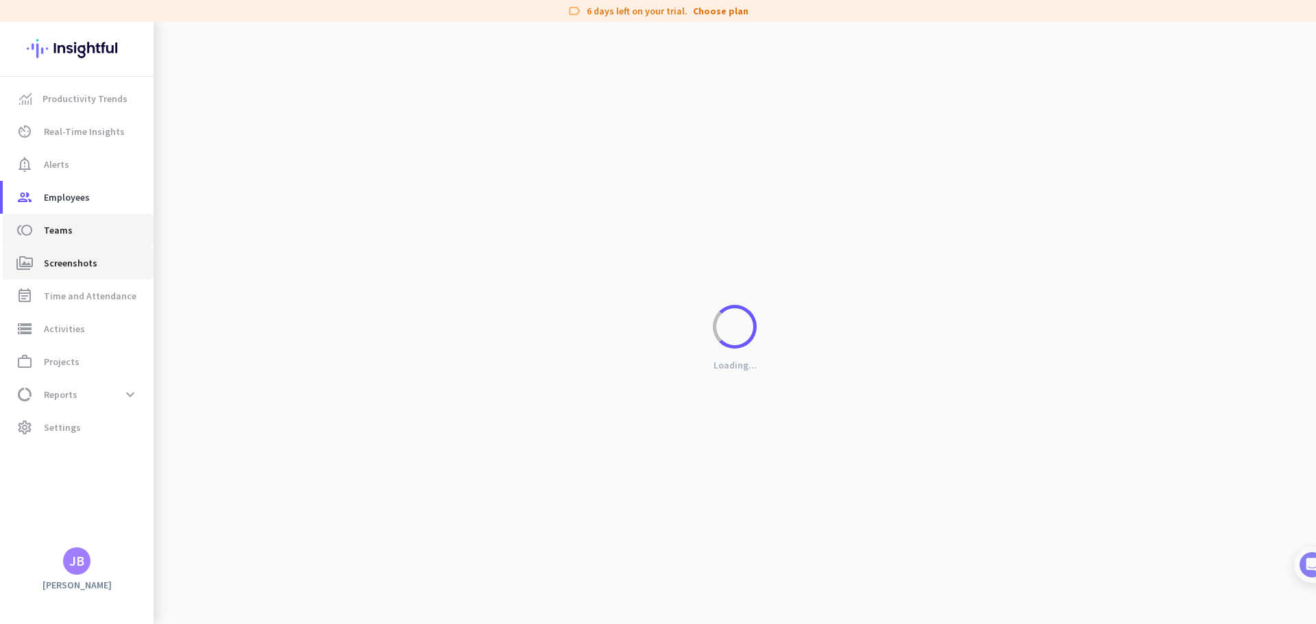  Describe the element at coordinates (217, 187) in the screenshot. I see `p: About 10 minutes` at that location.